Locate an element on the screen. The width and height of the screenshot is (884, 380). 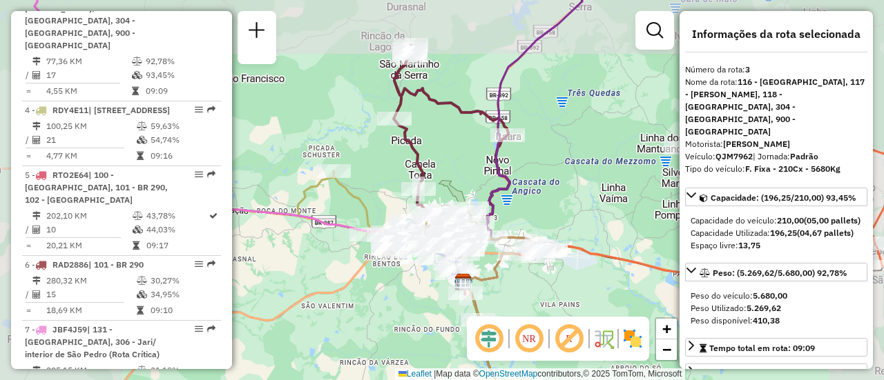
a: Nova sessão e pesquisa is located at coordinates (257, 32).